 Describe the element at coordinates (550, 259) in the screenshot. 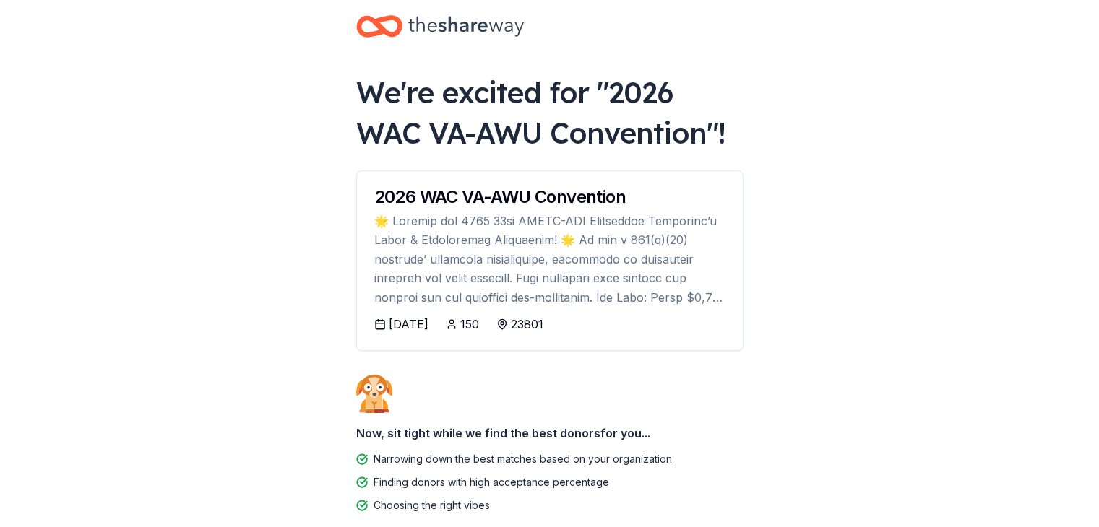

I see `div: 🌟 Loremip dol 4765 33si AMETC-ADI Elitseddoe Temporinc’u Labor & Etdoloremag Aliquaenim! 🌟 Ad min...` at that location.